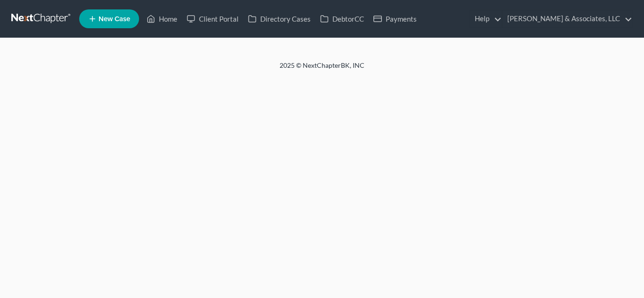 Image resolution: width=644 pixels, height=298 pixels. Describe the element at coordinates (162, 19) in the screenshot. I see `a: Home` at that location.